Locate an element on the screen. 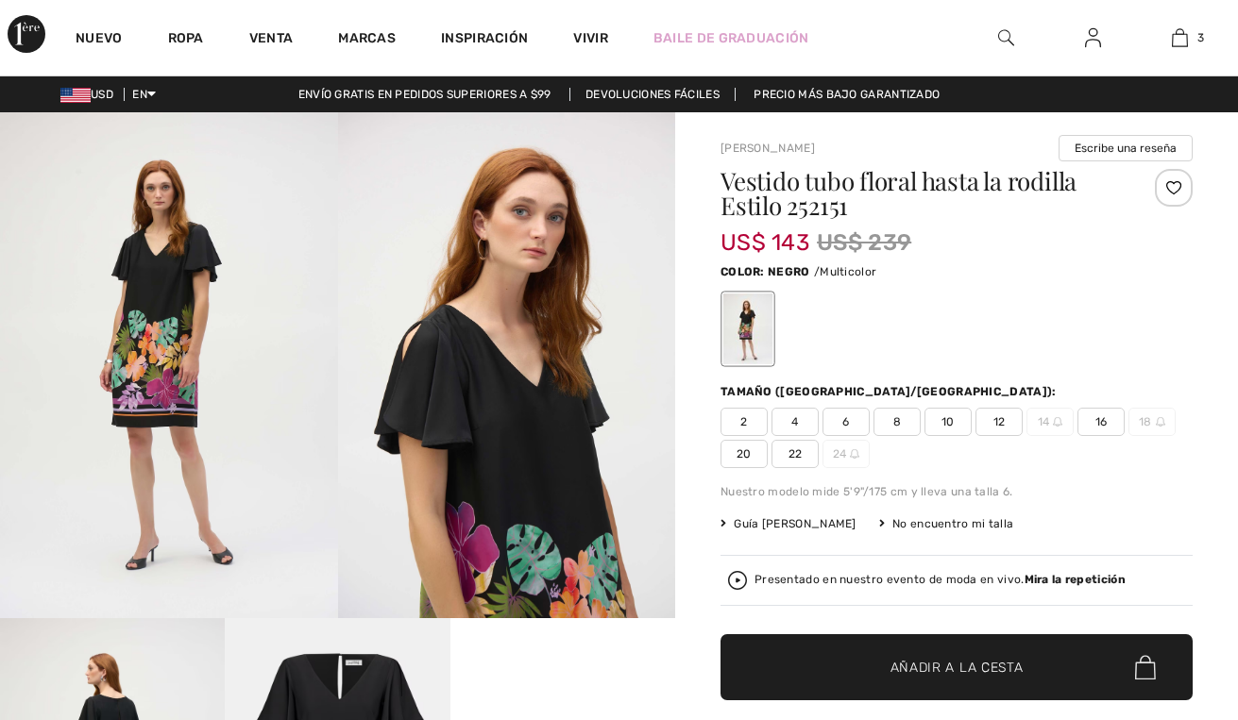  a: Devoluciones fáciles is located at coordinates (652, 94).